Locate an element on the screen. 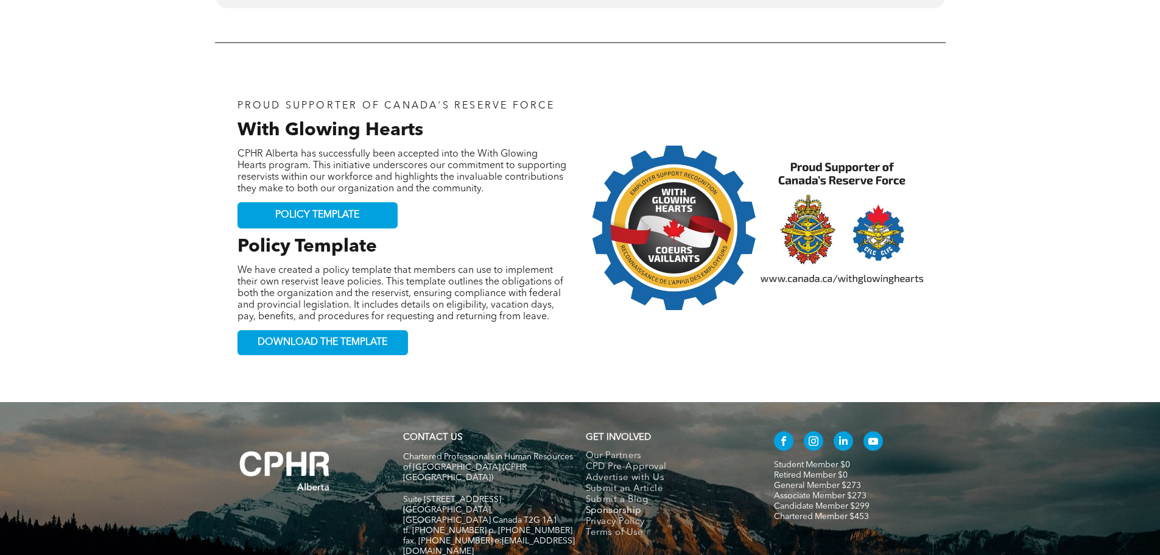  a: facebook is located at coordinates (783, 442).